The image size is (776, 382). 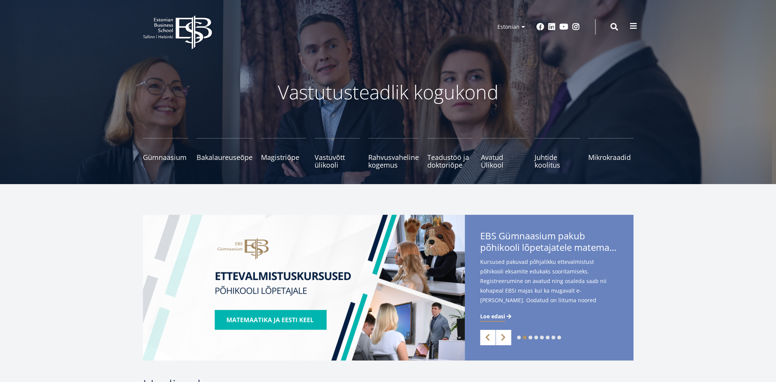 I want to click on a: Gümnaasium, so click(x=166, y=153).